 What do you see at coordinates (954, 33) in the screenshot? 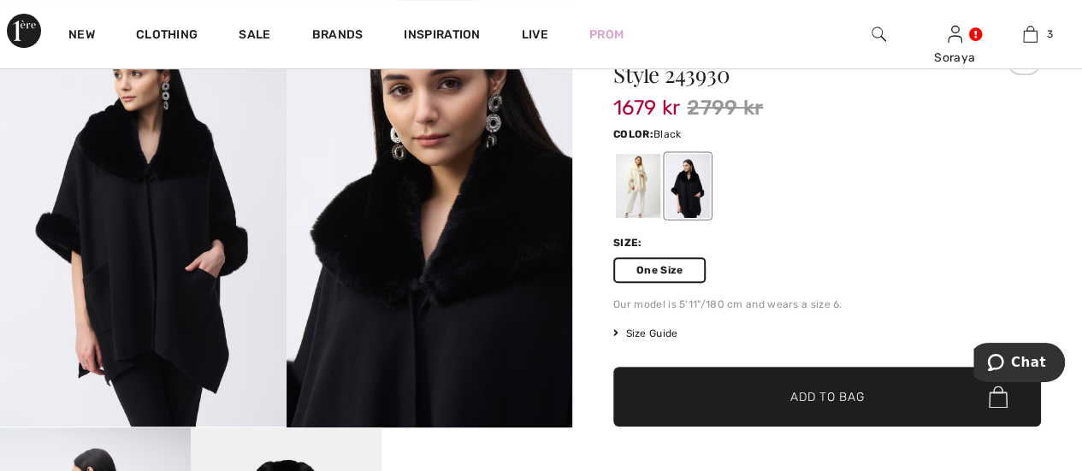
I see `a: Sign In` at bounding box center [954, 33].